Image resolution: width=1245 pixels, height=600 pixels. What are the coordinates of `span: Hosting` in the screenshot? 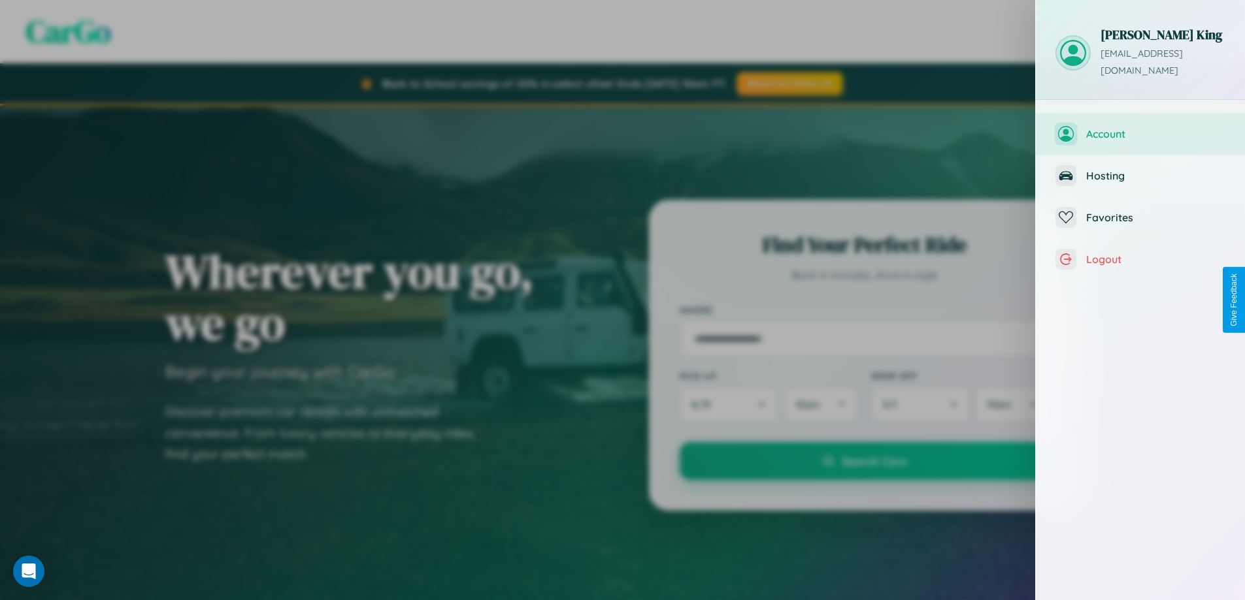 It's located at (1155, 176).